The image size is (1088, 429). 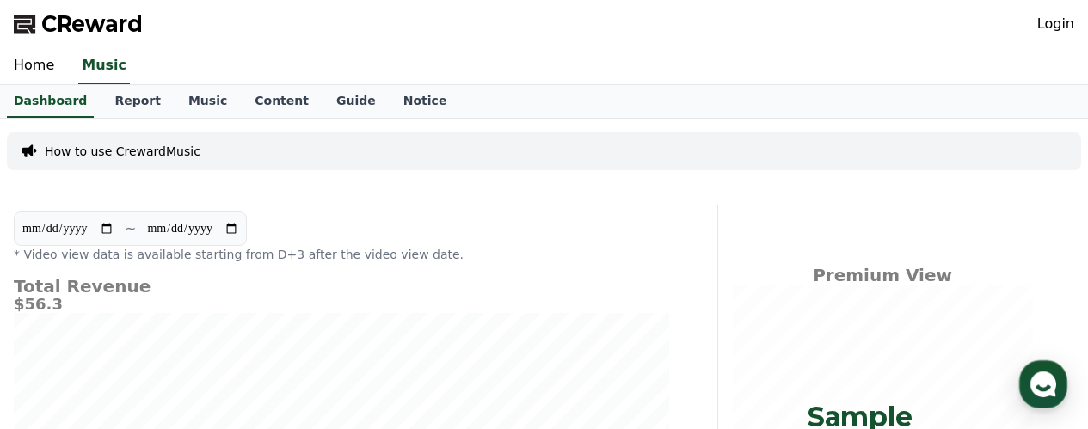 What do you see at coordinates (883, 275) in the screenshot?
I see `h4: Premium View` at bounding box center [883, 275].